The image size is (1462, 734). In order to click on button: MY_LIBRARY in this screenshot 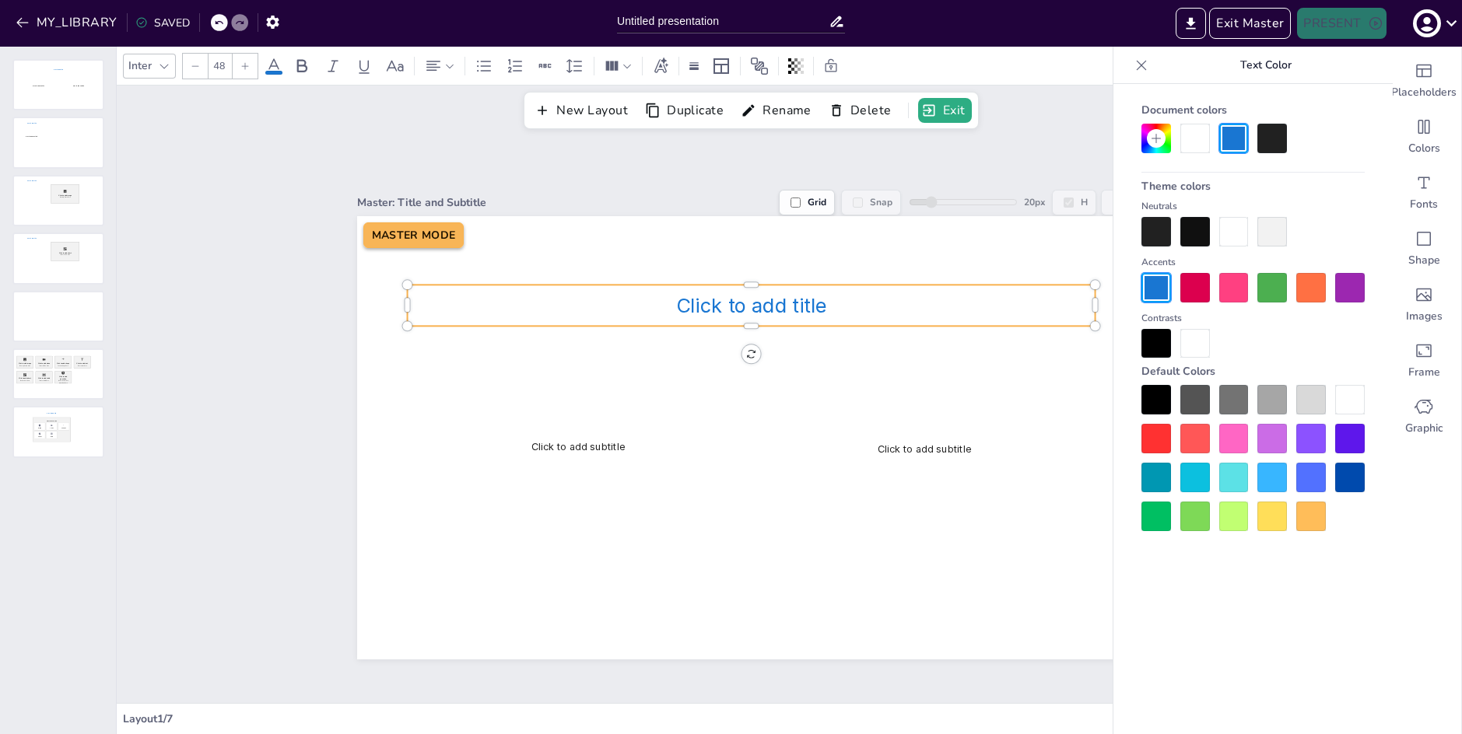, I will do `click(68, 23)`.